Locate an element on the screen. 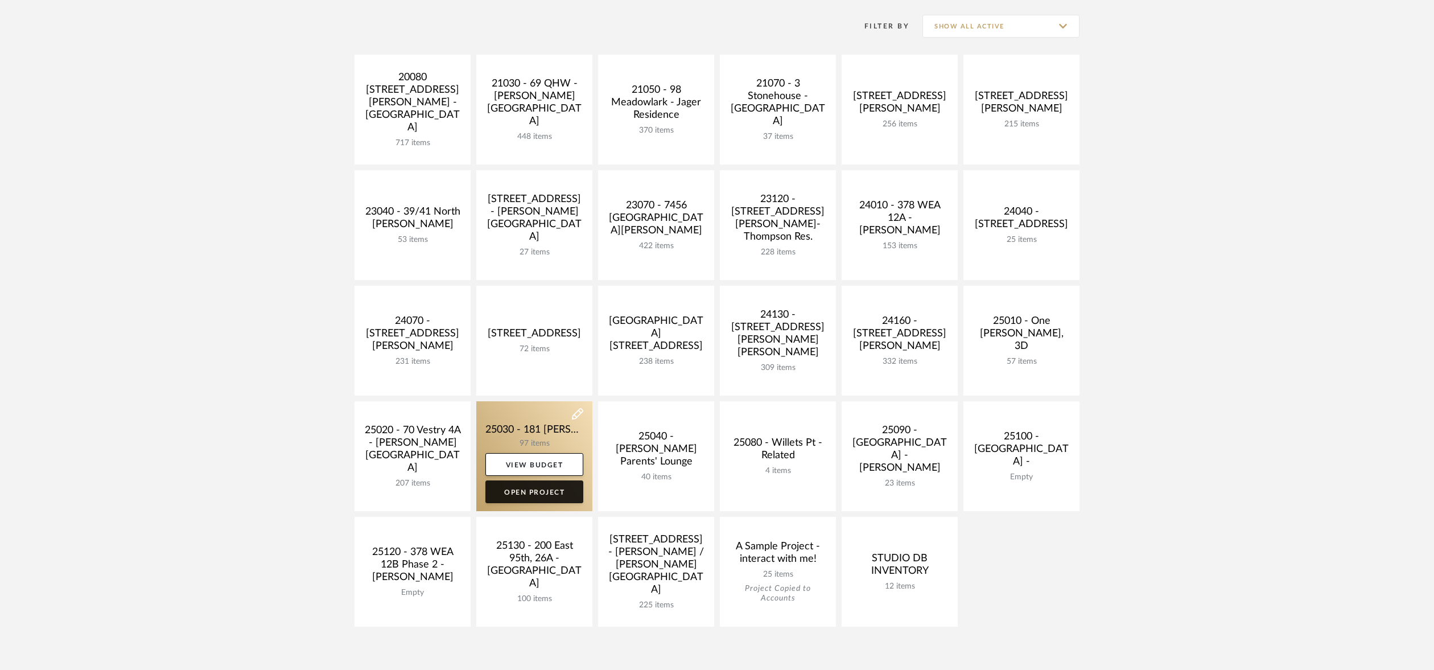  div: 370 items is located at coordinates (656, 130).